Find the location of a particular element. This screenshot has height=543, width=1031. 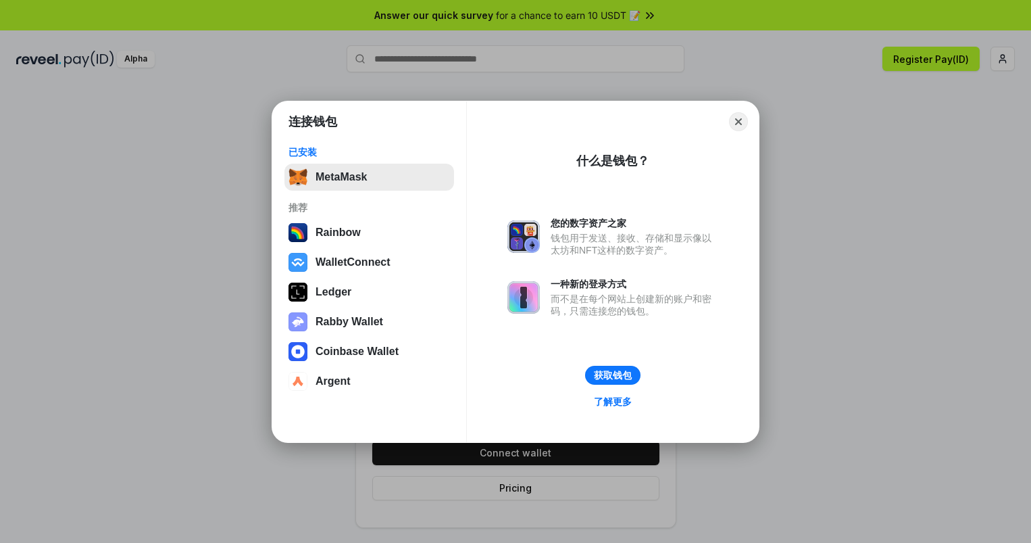

button: Ledger is located at coordinates (369, 292).